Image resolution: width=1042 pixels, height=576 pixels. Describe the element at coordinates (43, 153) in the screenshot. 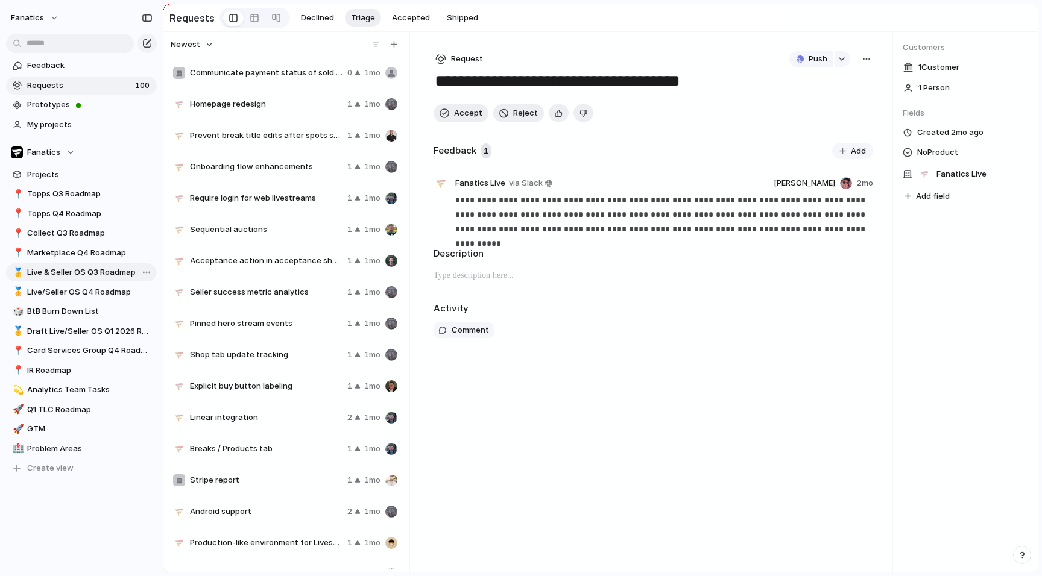

I see `span: Fanatics` at that location.